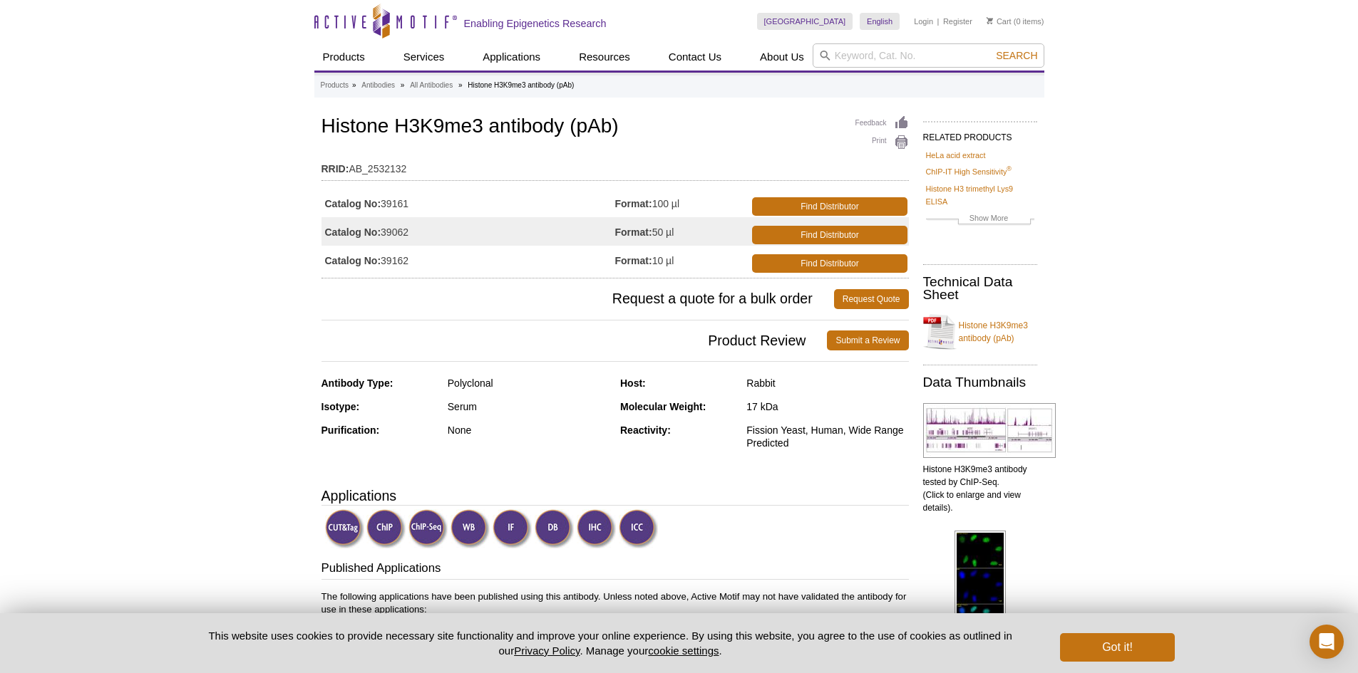 This screenshot has width=1358, height=673. I want to click on img: Histone H3K9me3 antibody (pAb) tested by immunofluorescence., so click(980, 587).